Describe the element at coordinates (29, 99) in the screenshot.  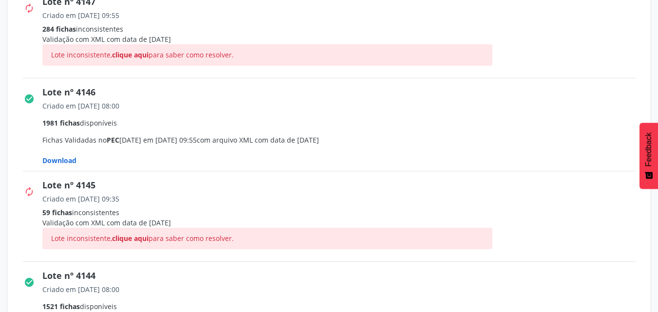
I see `i: check_circle` at that location.